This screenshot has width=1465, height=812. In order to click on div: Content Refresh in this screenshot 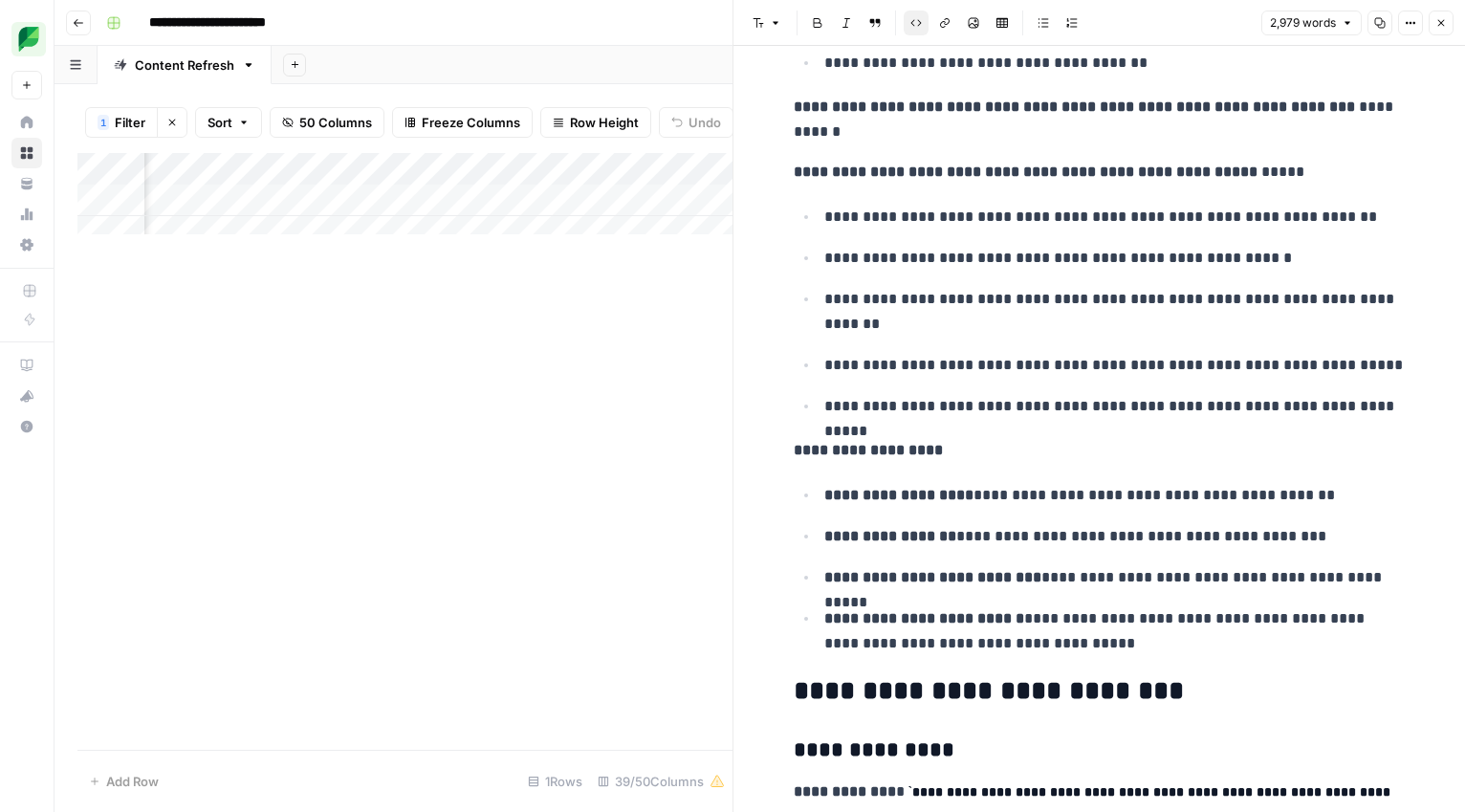, I will do `click(185, 65)`.